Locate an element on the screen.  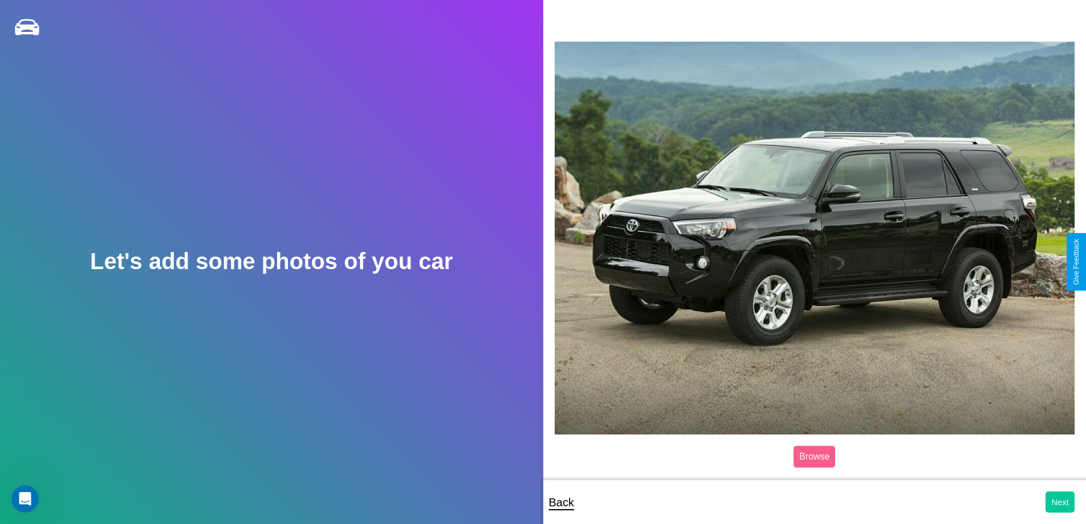
img: posted is located at coordinates (815, 238).